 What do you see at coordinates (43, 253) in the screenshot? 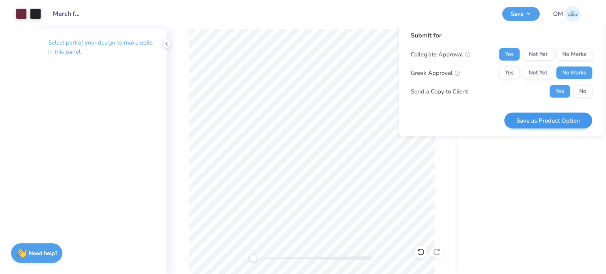
I see `strong: Need help?` at bounding box center [43, 253].